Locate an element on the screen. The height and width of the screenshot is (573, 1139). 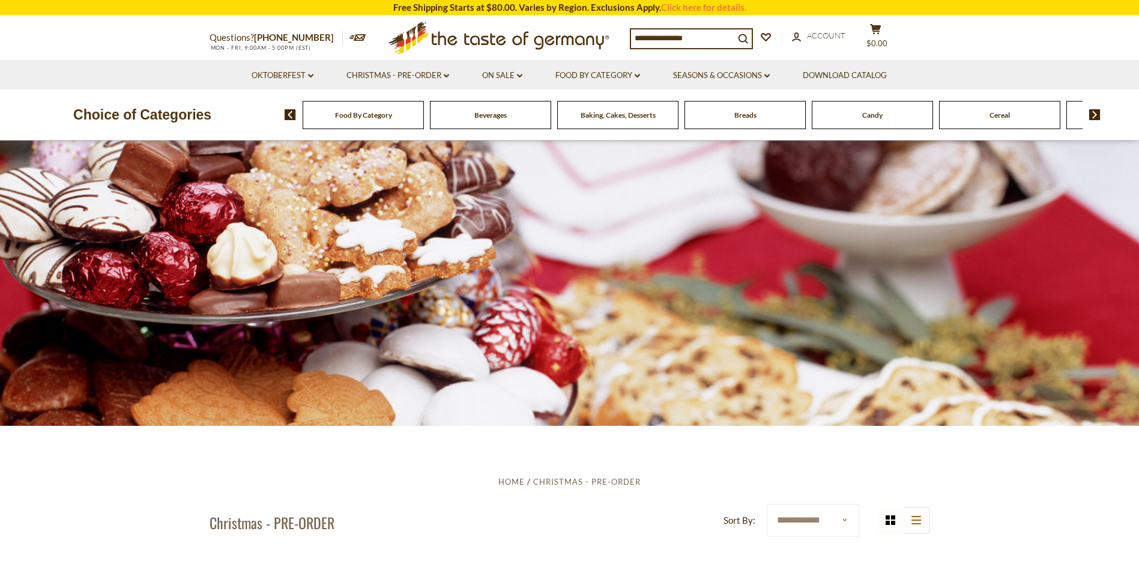
a: Home is located at coordinates (511, 481).